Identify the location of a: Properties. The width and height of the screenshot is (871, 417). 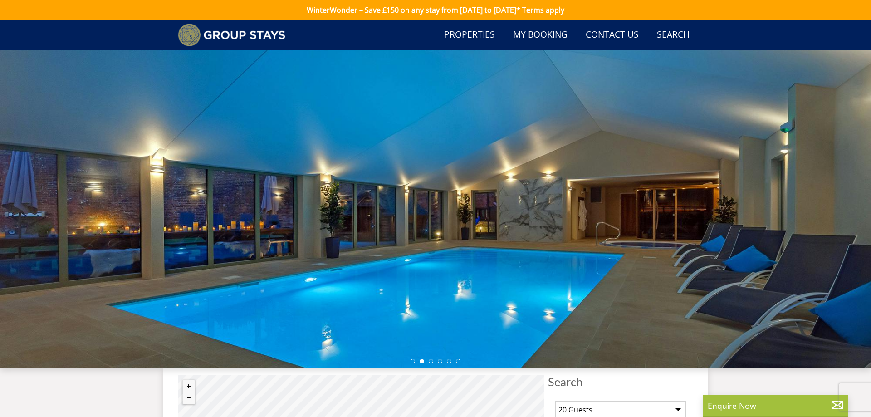
(470, 35).